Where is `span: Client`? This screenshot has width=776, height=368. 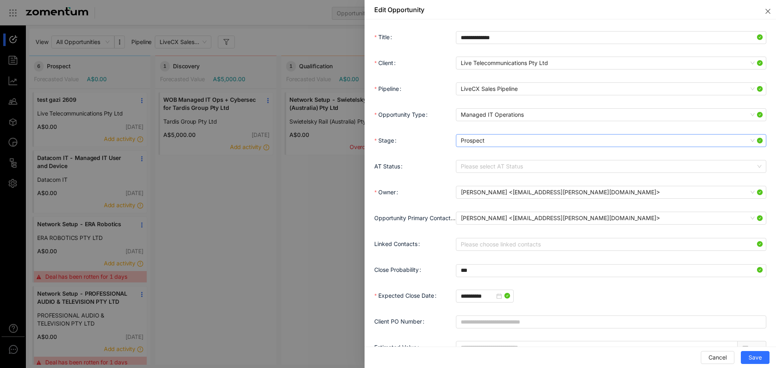
span: Client is located at coordinates (385, 63).